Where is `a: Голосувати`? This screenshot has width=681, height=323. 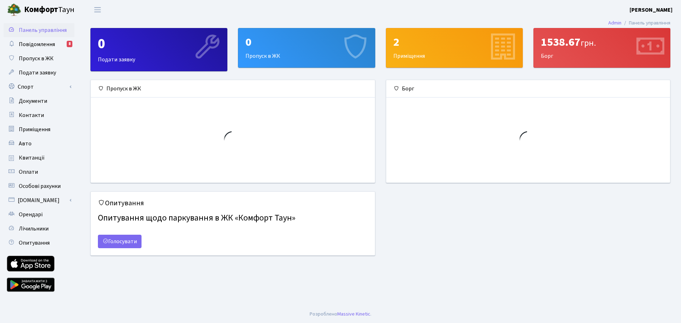
a: Голосувати is located at coordinates (120, 242).